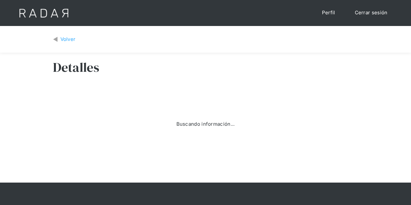  Describe the element at coordinates (328, 13) in the screenshot. I see `a: Perfil` at that location.